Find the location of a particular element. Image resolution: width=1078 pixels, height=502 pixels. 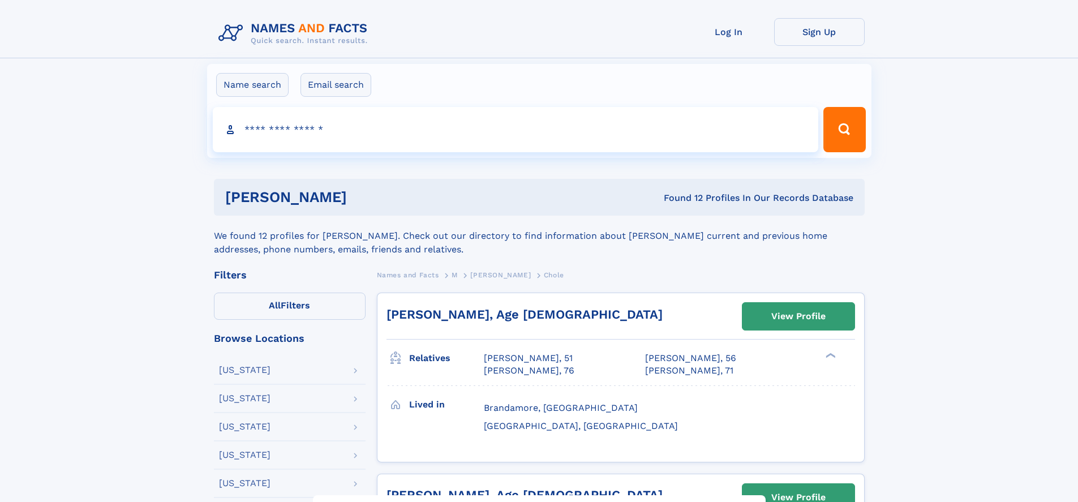

label: Email search is located at coordinates (336, 85).